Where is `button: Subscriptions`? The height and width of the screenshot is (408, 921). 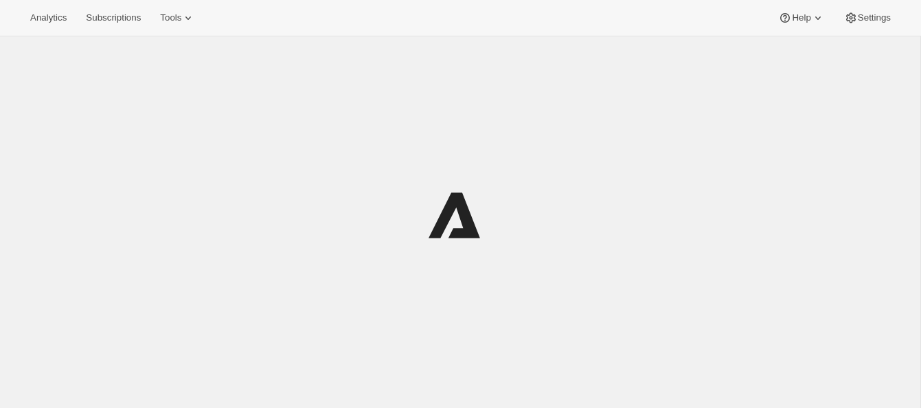 button: Subscriptions is located at coordinates (113, 18).